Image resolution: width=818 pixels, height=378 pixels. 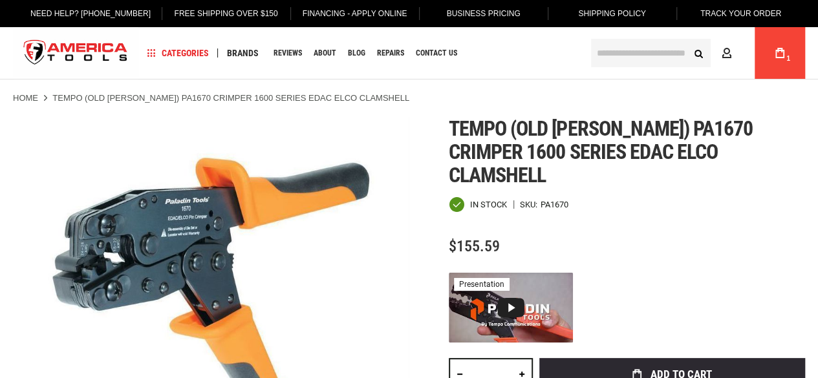 What do you see at coordinates (356, 53) in the screenshot?
I see `a: Blog` at bounding box center [356, 53].